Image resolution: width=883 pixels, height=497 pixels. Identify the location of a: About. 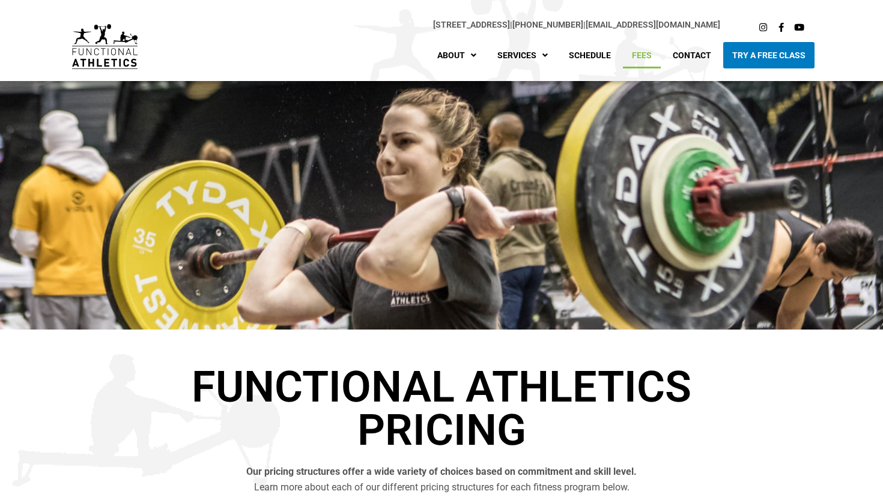
(456, 55).